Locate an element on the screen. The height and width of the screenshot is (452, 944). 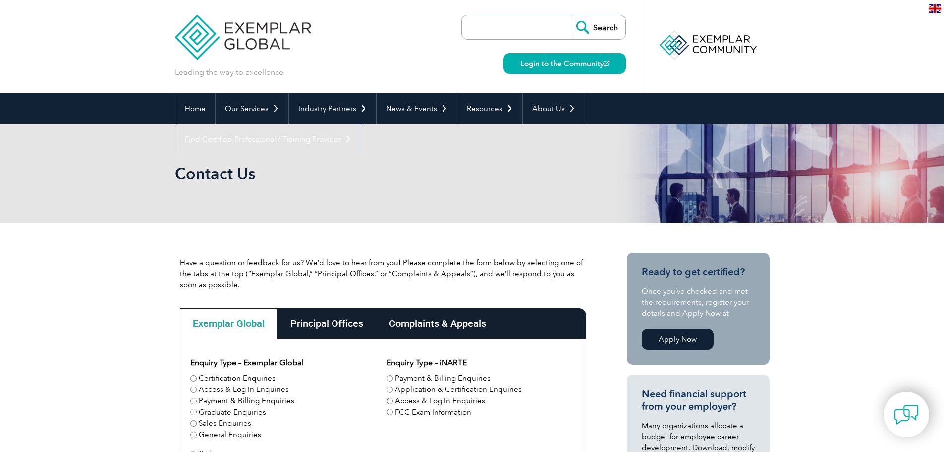
a: Industry Partners is located at coordinates (333, 109).